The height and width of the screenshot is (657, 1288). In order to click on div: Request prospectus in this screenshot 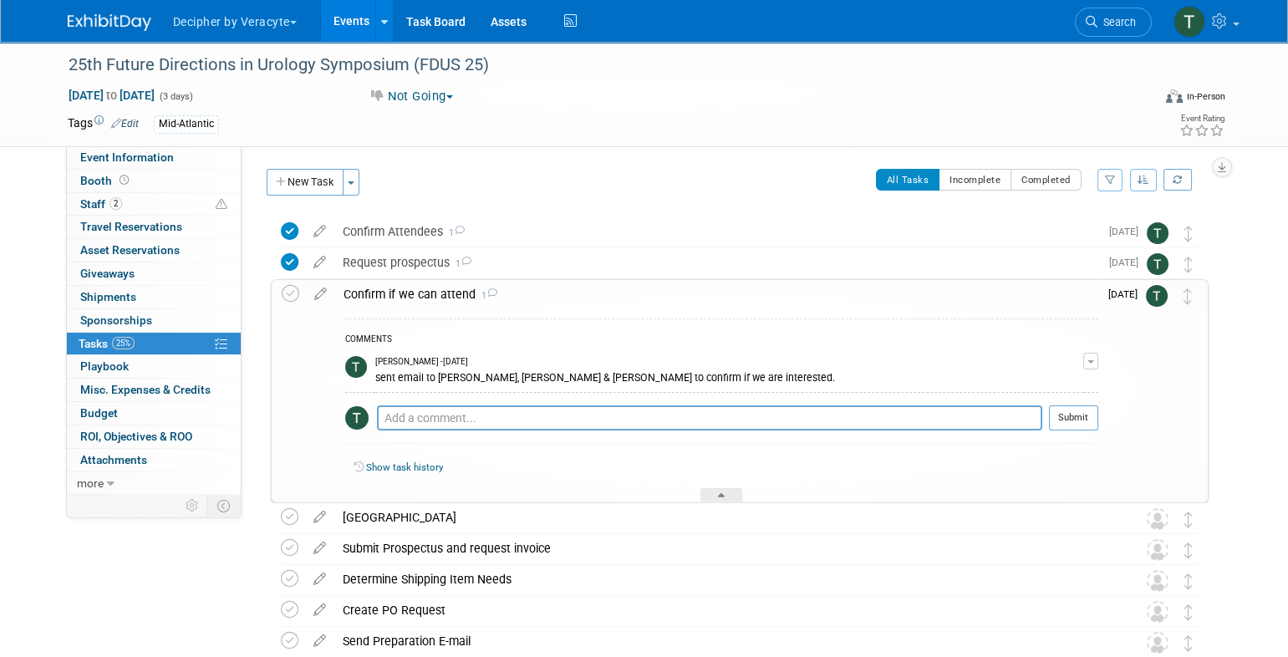, I will do `click(716, 262)`.